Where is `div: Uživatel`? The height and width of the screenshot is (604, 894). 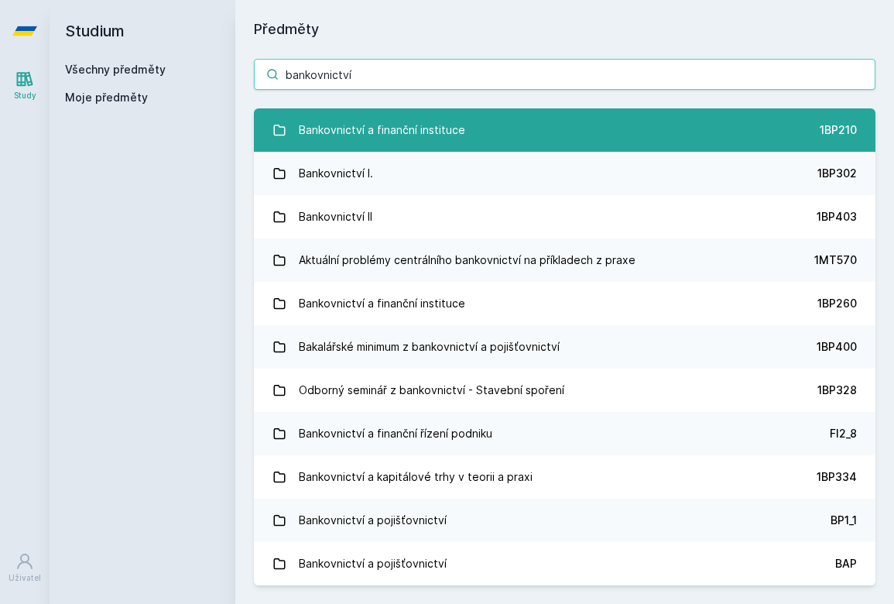 div: Uživatel is located at coordinates (25, 577).